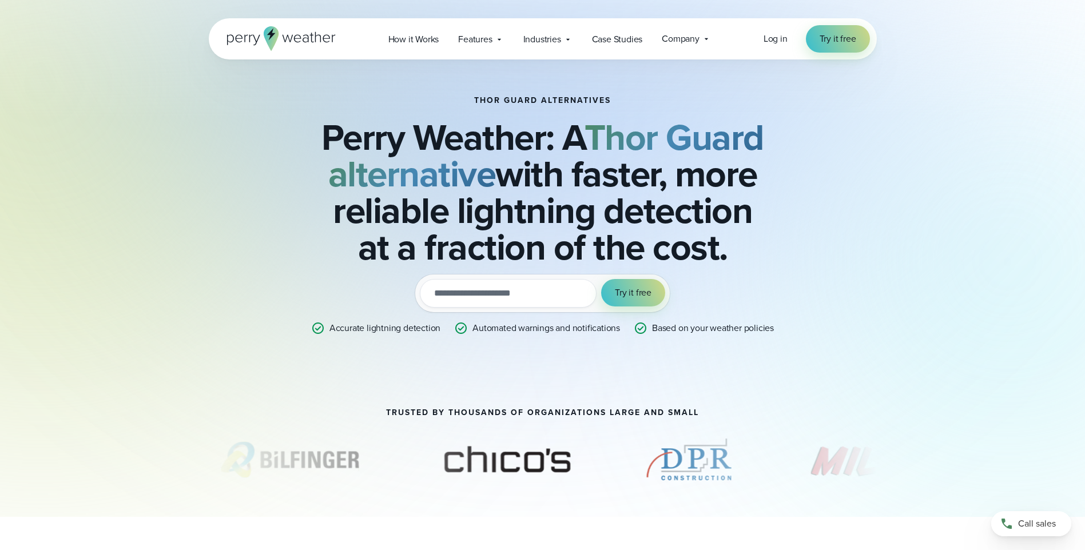 The height and width of the screenshot is (550, 1085). Describe the element at coordinates (413, 39) in the screenshot. I see `a: How it Works` at that location.